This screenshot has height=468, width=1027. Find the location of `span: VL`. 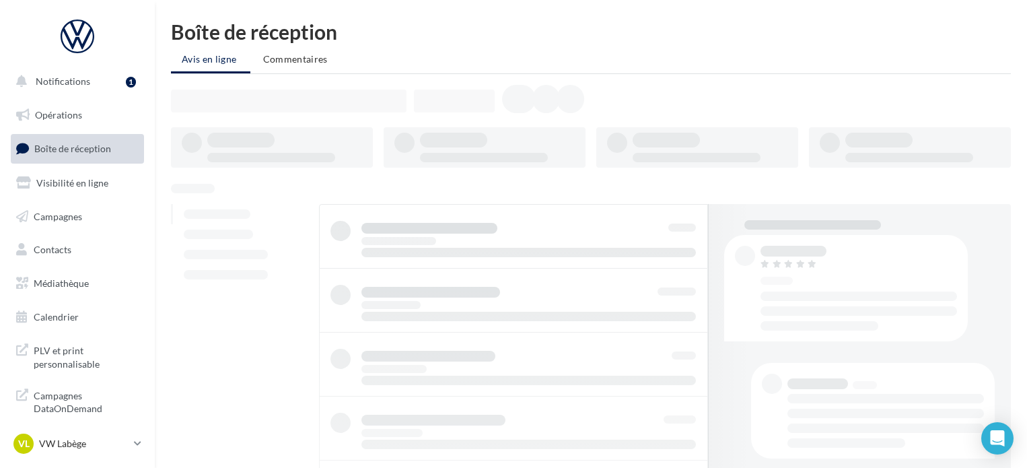

span: VL is located at coordinates (24, 443).